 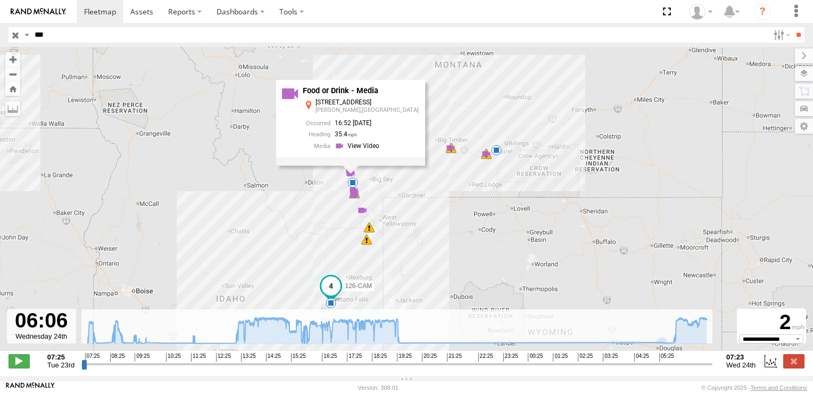 What do you see at coordinates (804, 126) in the screenshot?
I see `label: Map Settings` at bounding box center [804, 126].